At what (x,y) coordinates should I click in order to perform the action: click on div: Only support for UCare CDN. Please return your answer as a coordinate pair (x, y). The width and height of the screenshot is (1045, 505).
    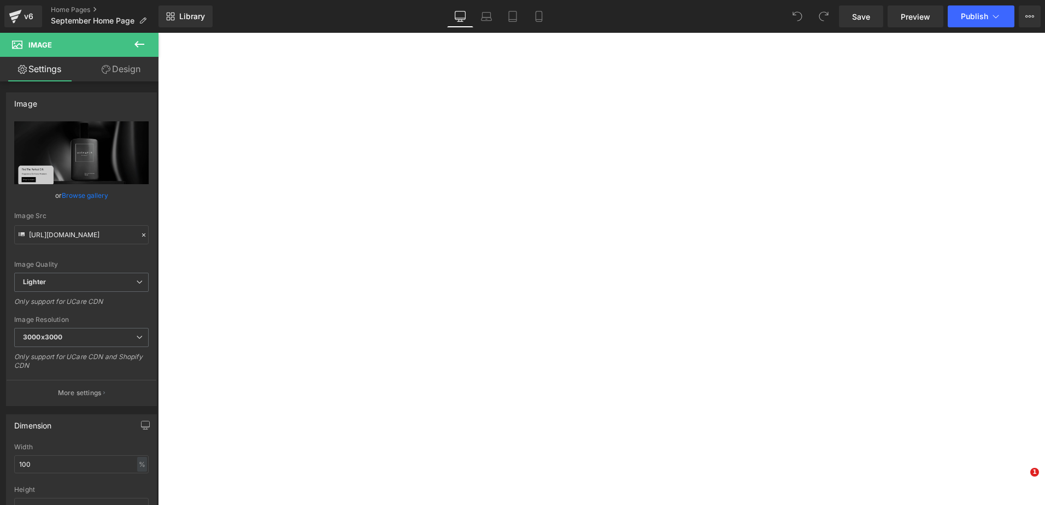
    Looking at the image, I should click on (81, 305).